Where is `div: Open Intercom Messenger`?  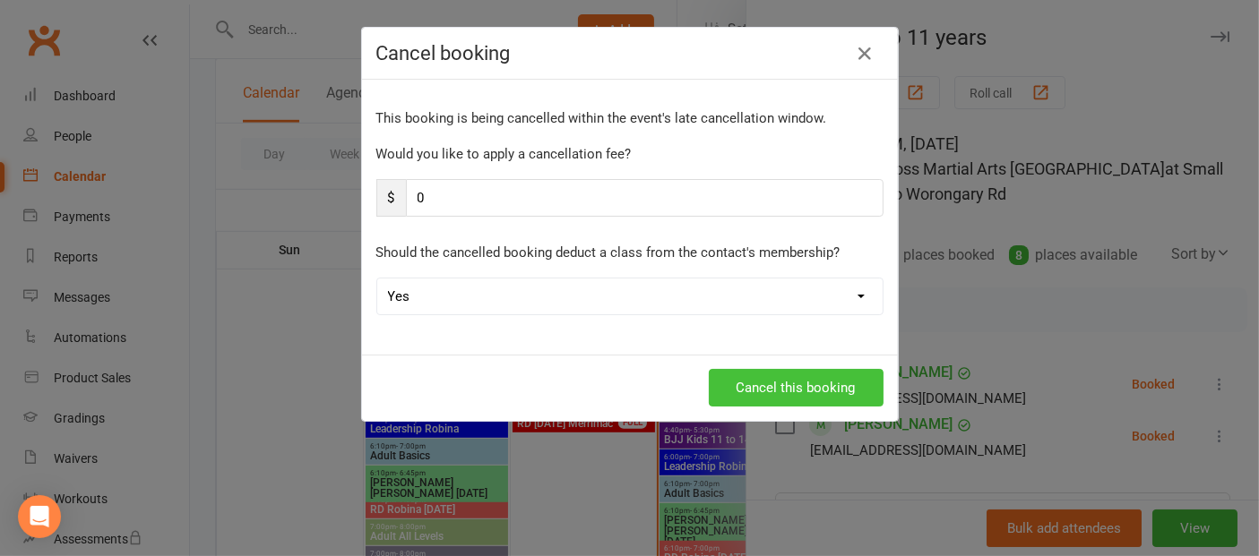
div: Open Intercom Messenger is located at coordinates (39, 517).